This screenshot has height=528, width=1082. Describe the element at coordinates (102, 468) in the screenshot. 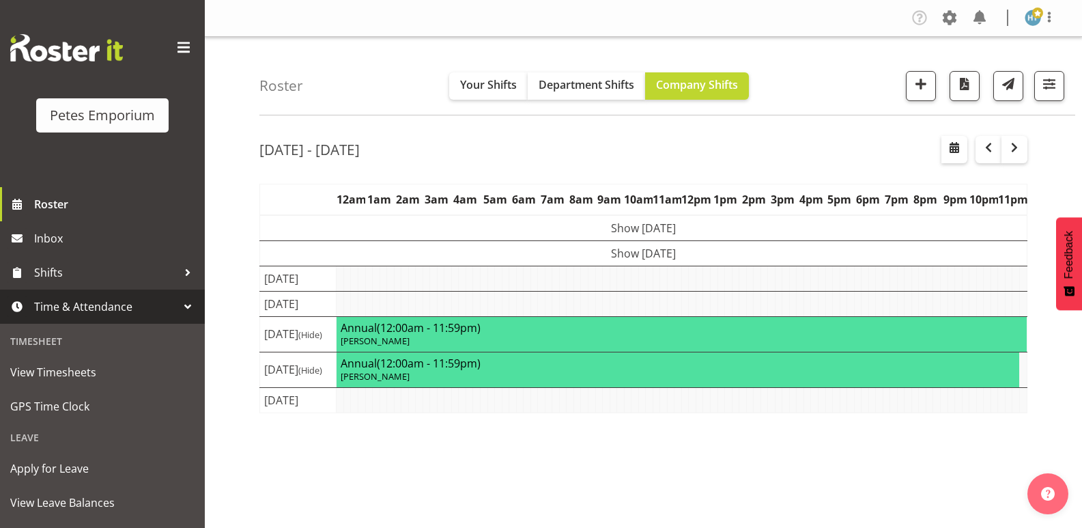

I see `span: Apply for Leave` at that location.